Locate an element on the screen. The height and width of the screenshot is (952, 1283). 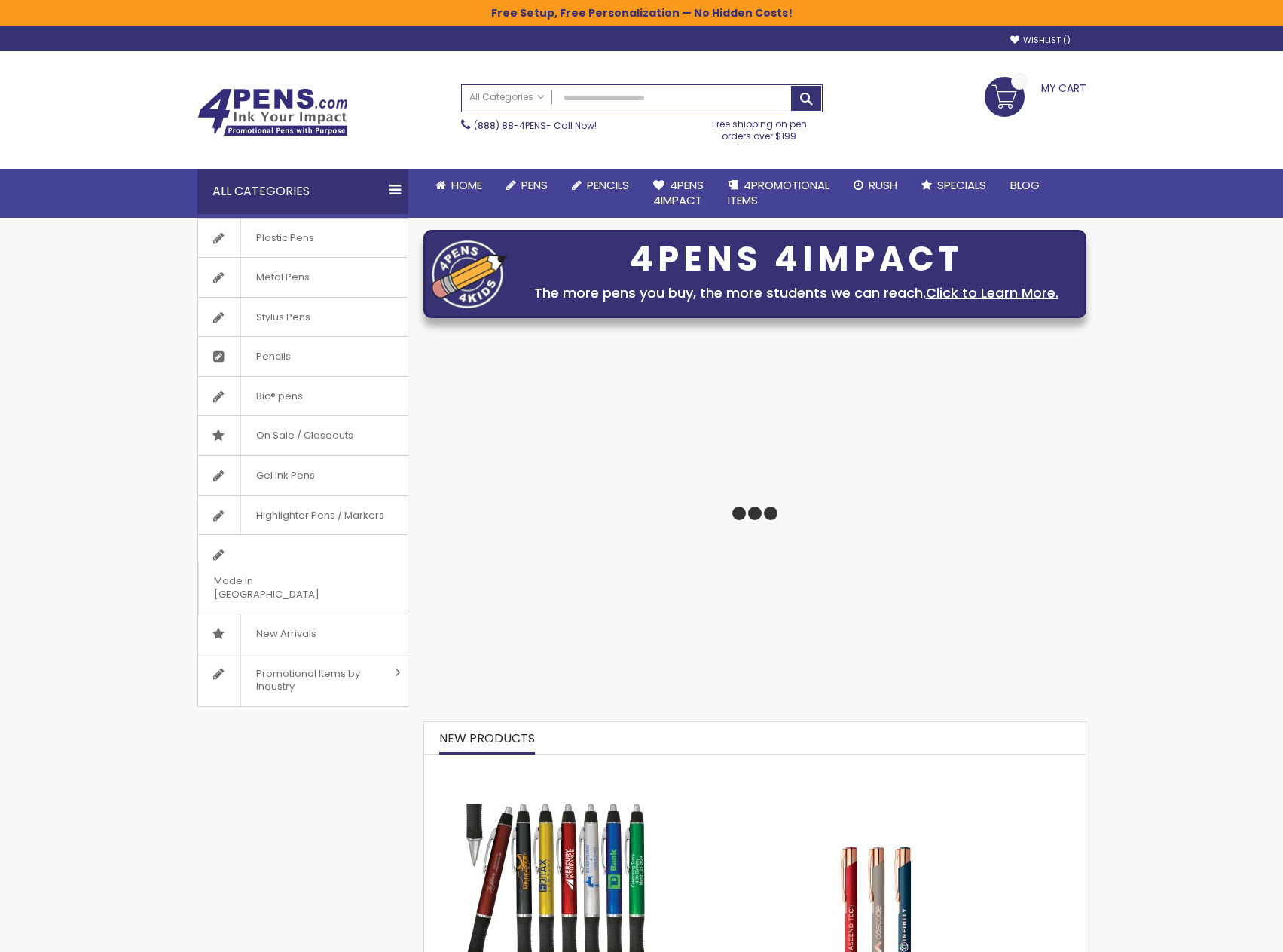
div: 4PENS 4IMPACT is located at coordinates (796, 259).